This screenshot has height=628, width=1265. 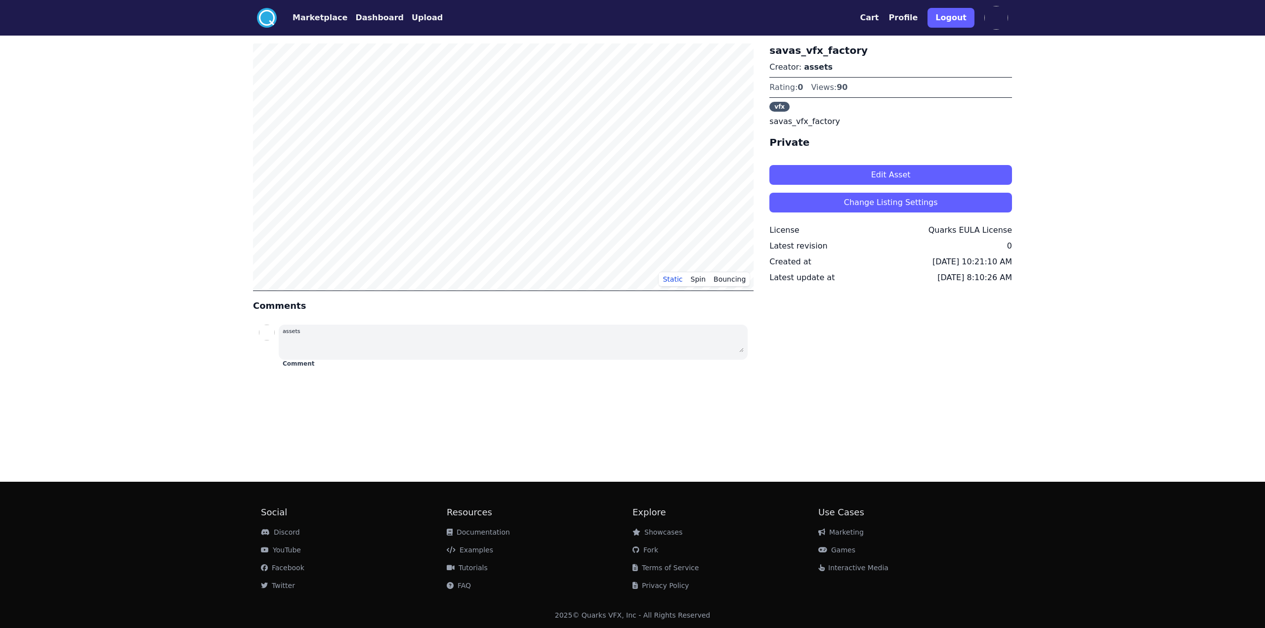 I want to click on h2: Explore, so click(x=726, y=513).